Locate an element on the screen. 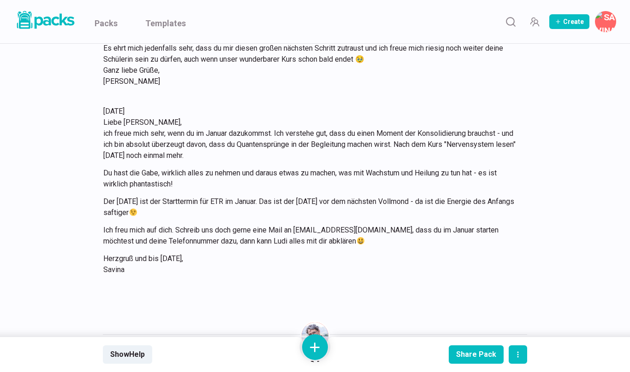 Image resolution: width=630 pixels, height=372 pixels. button: actions is located at coordinates (518, 355).